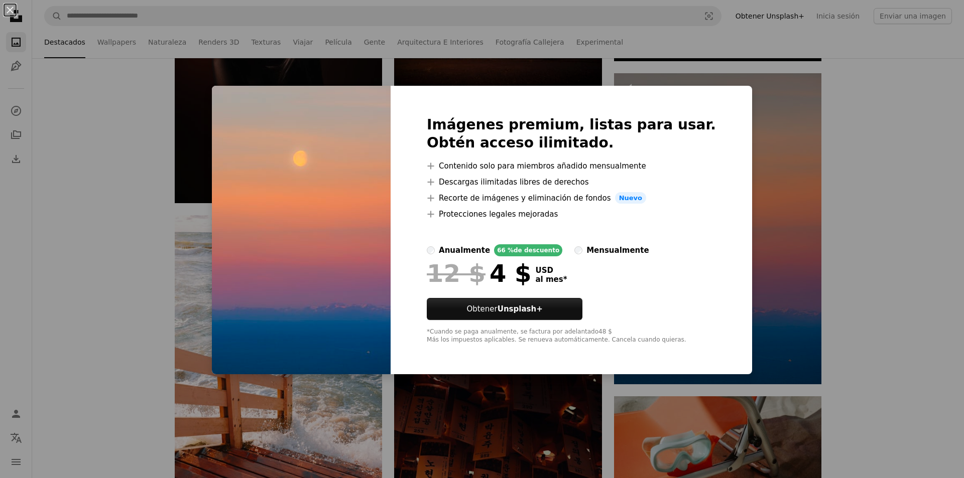 The height and width of the screenshot is (478, 964). I want to click on input: mensualmente, so click(578, 250).